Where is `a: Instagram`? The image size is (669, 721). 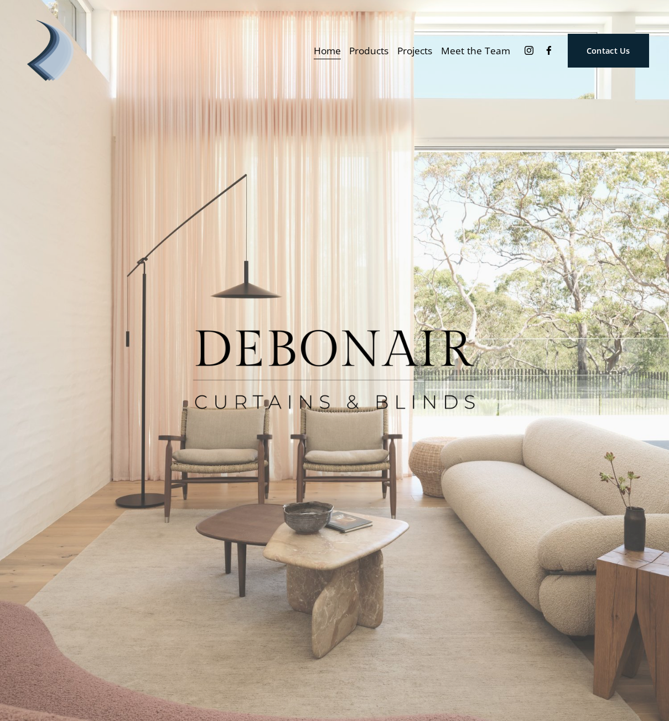 a: Instagram is located at coordinates (529, 50).